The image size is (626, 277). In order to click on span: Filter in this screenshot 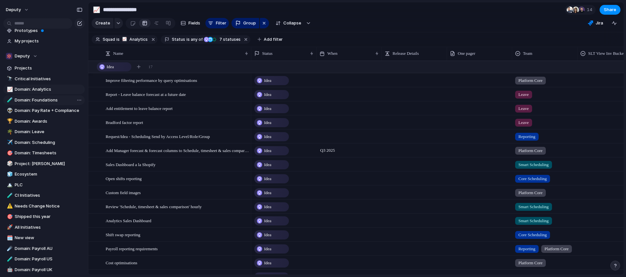, I will do `click(221, 23)`.